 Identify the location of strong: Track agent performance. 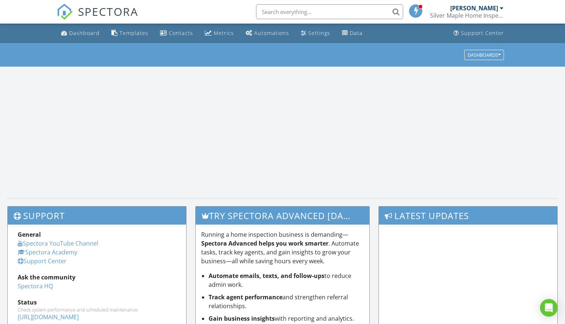
(245, 297).